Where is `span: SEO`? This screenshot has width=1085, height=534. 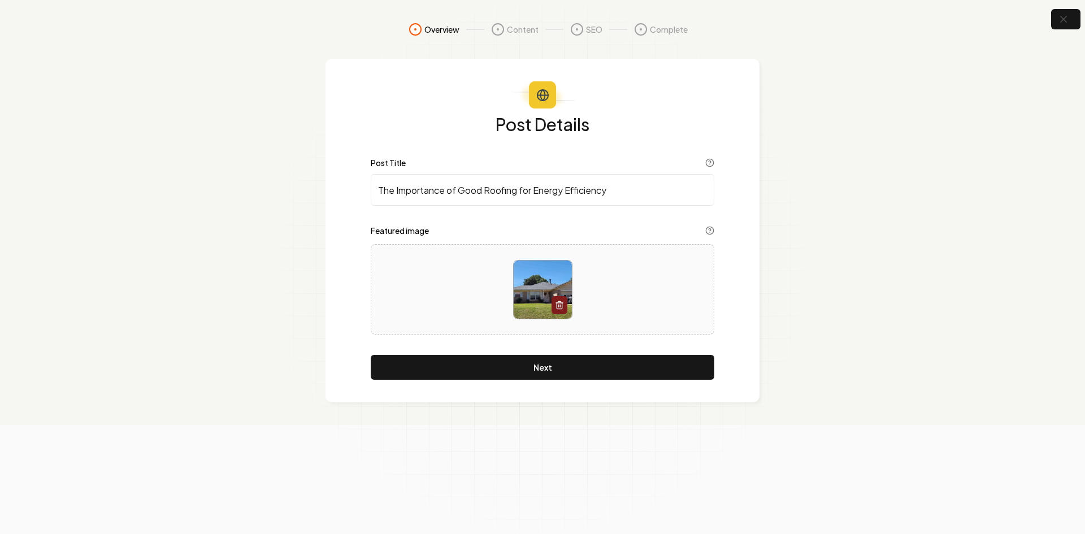 span: SEO is located at coordinates (594, 29).